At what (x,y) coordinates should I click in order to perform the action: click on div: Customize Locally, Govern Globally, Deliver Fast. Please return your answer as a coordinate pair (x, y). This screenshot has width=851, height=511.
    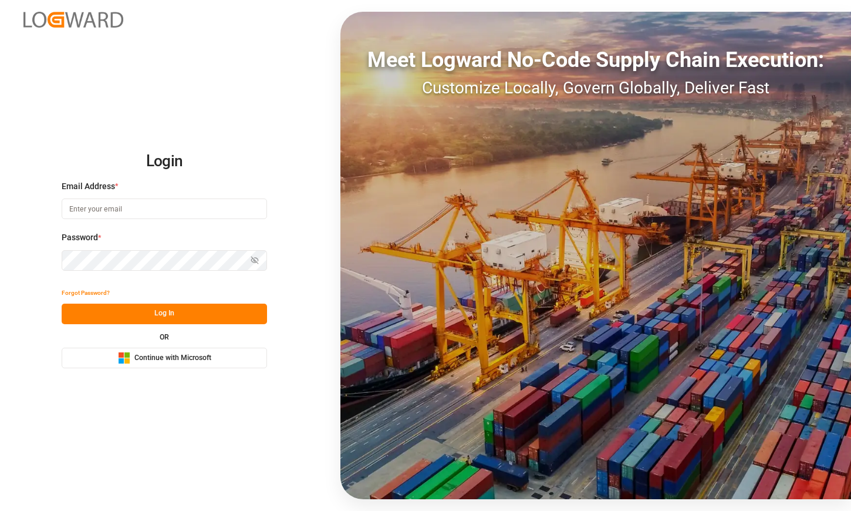
    Looking at the image, I should click on (596, 88).